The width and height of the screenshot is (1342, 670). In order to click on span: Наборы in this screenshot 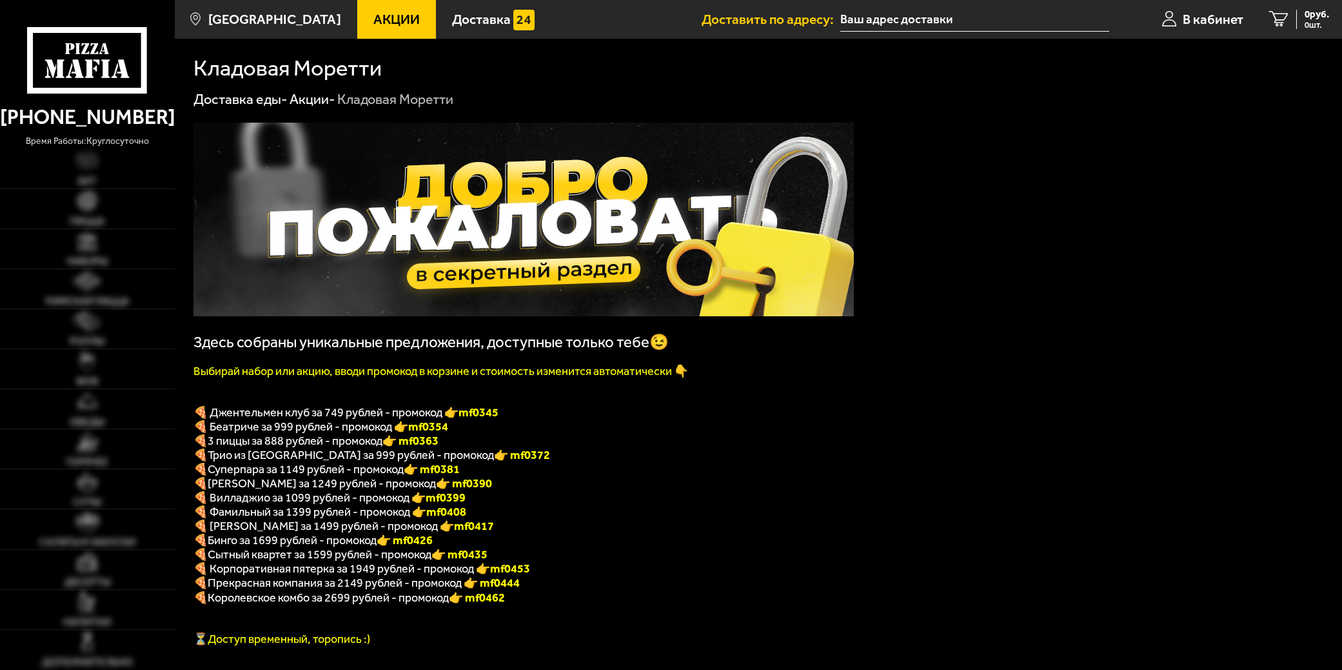, I will do `click(87, 261)`.